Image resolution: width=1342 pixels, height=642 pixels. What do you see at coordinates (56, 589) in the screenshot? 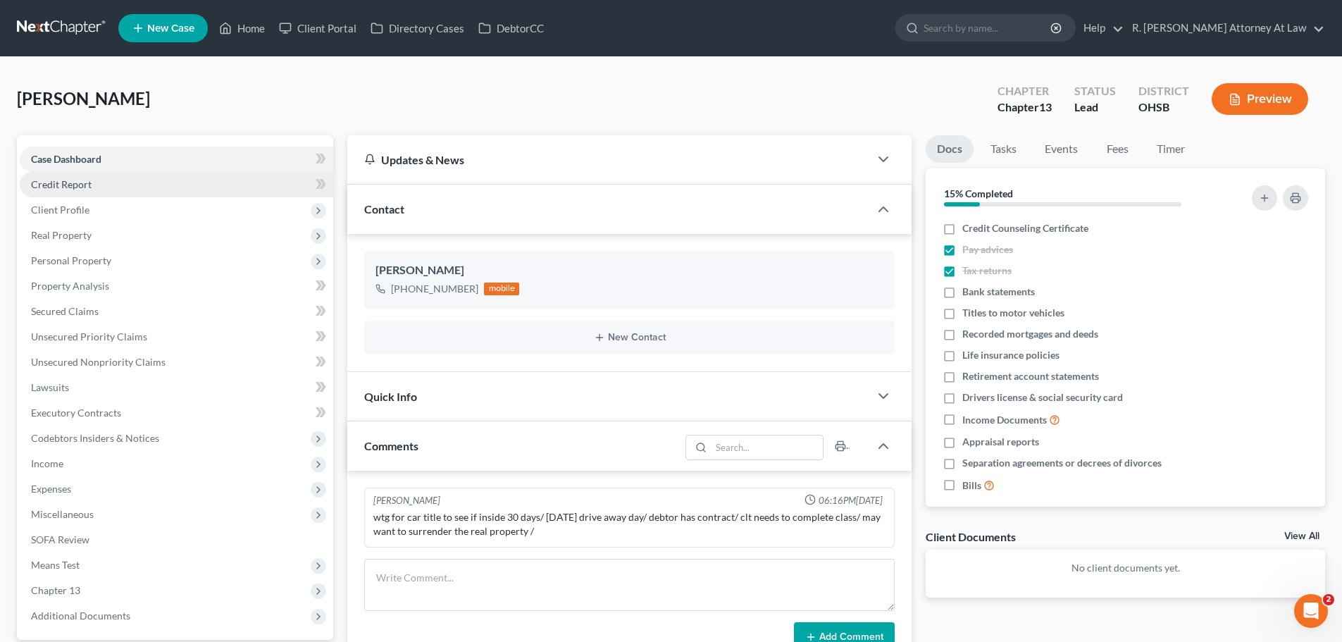
I see `span: Chapter 13` at bounding box center [56, 589].